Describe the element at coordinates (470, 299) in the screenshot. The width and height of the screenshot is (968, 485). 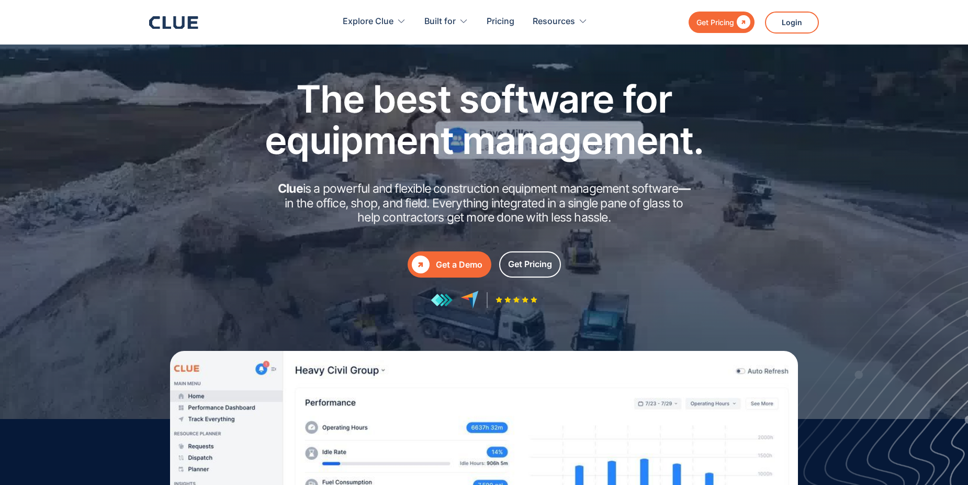
I see `img: reviews at capterra` at that location.